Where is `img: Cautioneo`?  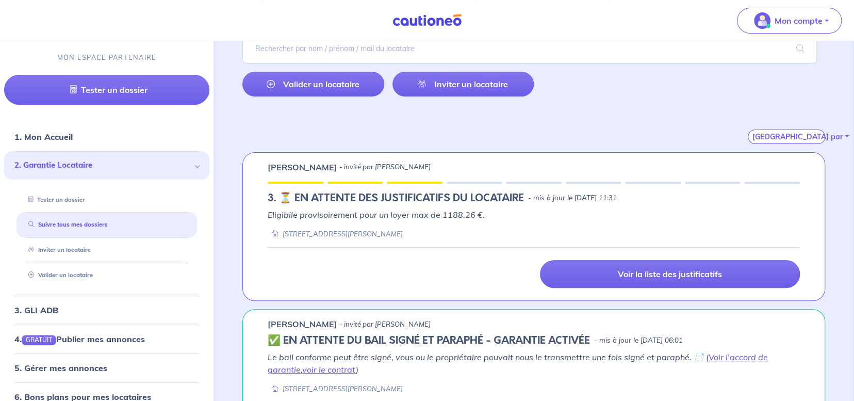
img: Cautioneo is located at coordinates (427, 20).